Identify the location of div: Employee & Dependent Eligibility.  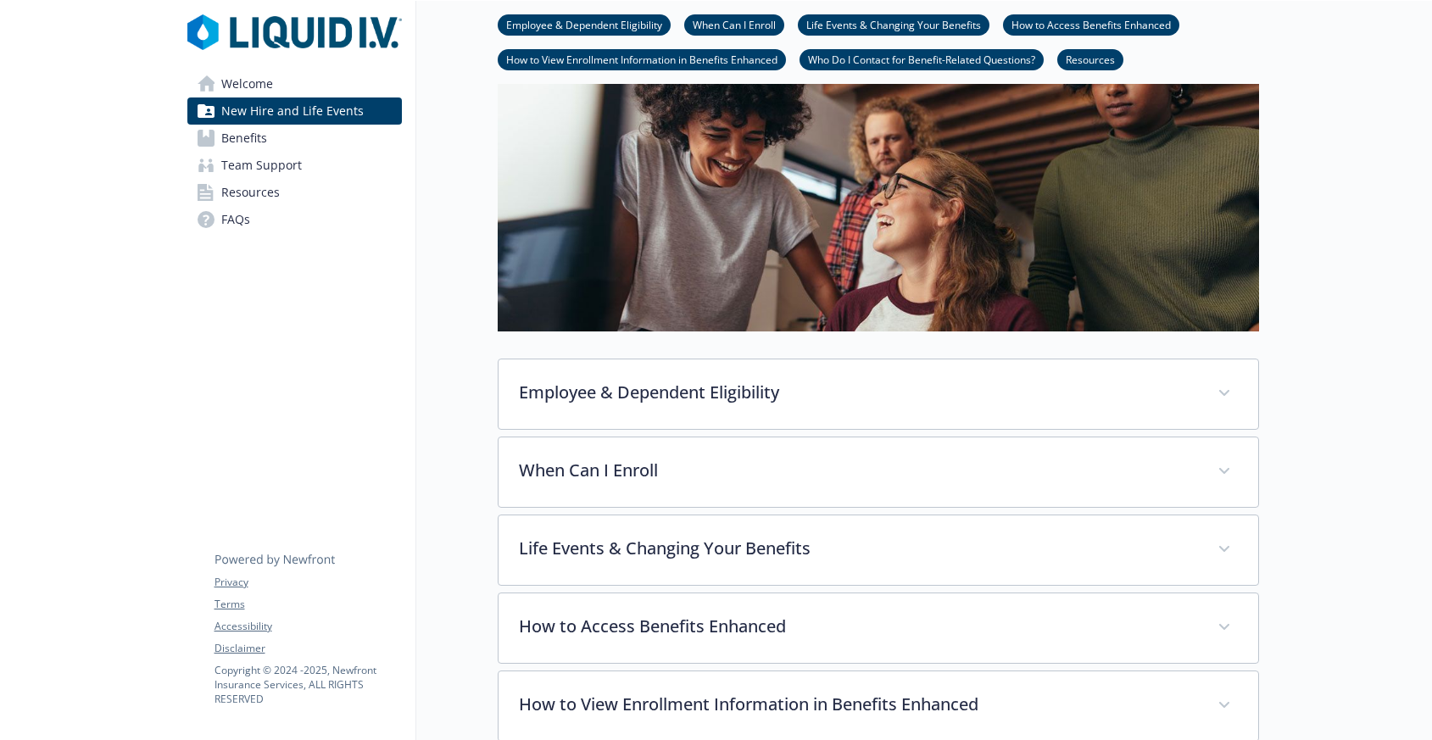
(879, 394).